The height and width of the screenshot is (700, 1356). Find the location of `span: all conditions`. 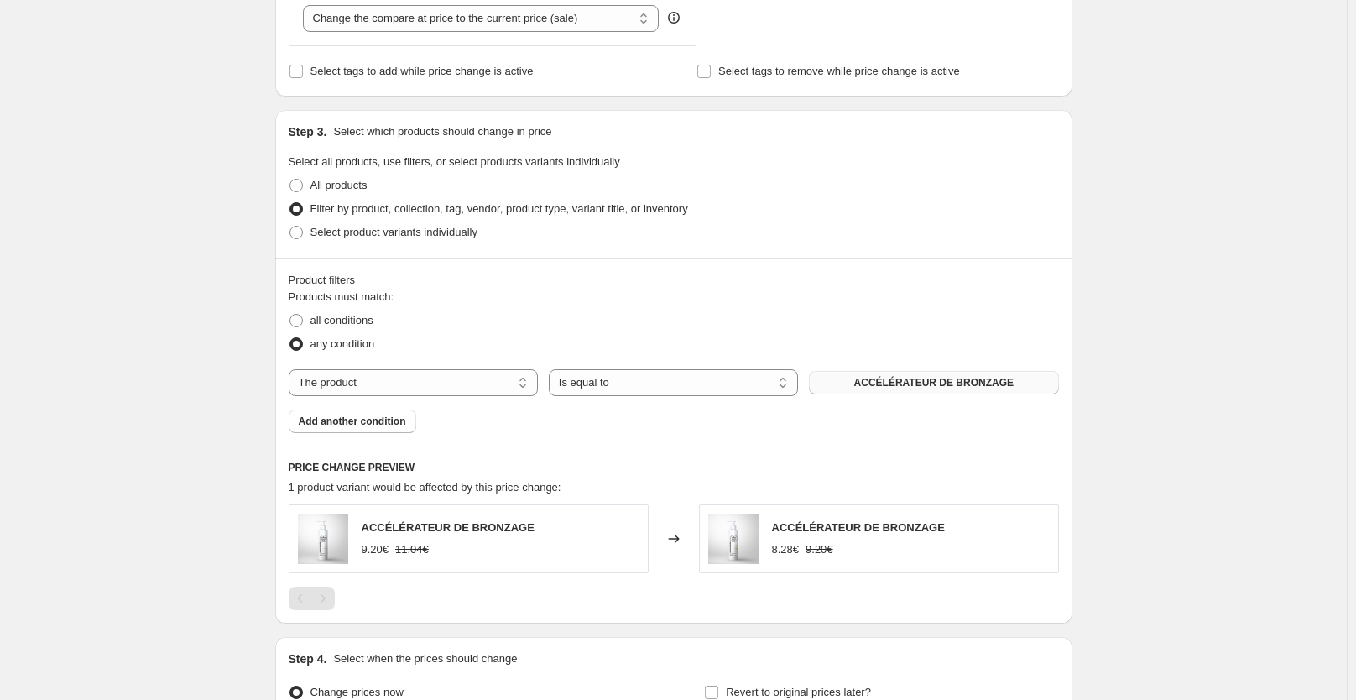

span: all conditions is located at coordinates (341, 320).